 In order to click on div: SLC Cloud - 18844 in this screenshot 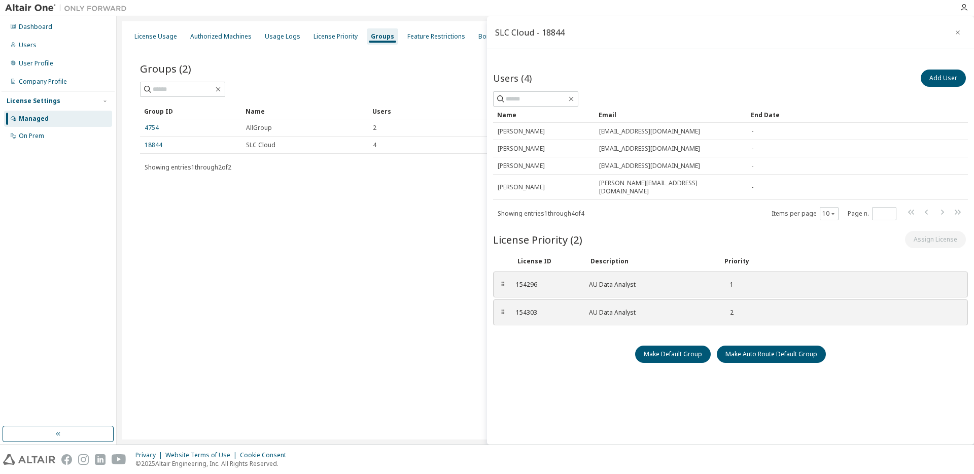, I will do `click(529, 32)`.